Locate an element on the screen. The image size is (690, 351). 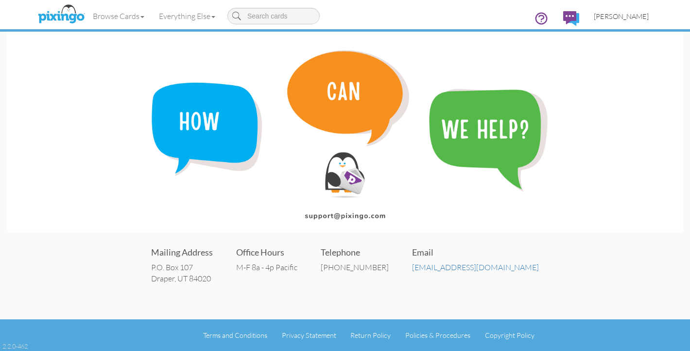
img: comments.svg is located at coordinates (571, 18).